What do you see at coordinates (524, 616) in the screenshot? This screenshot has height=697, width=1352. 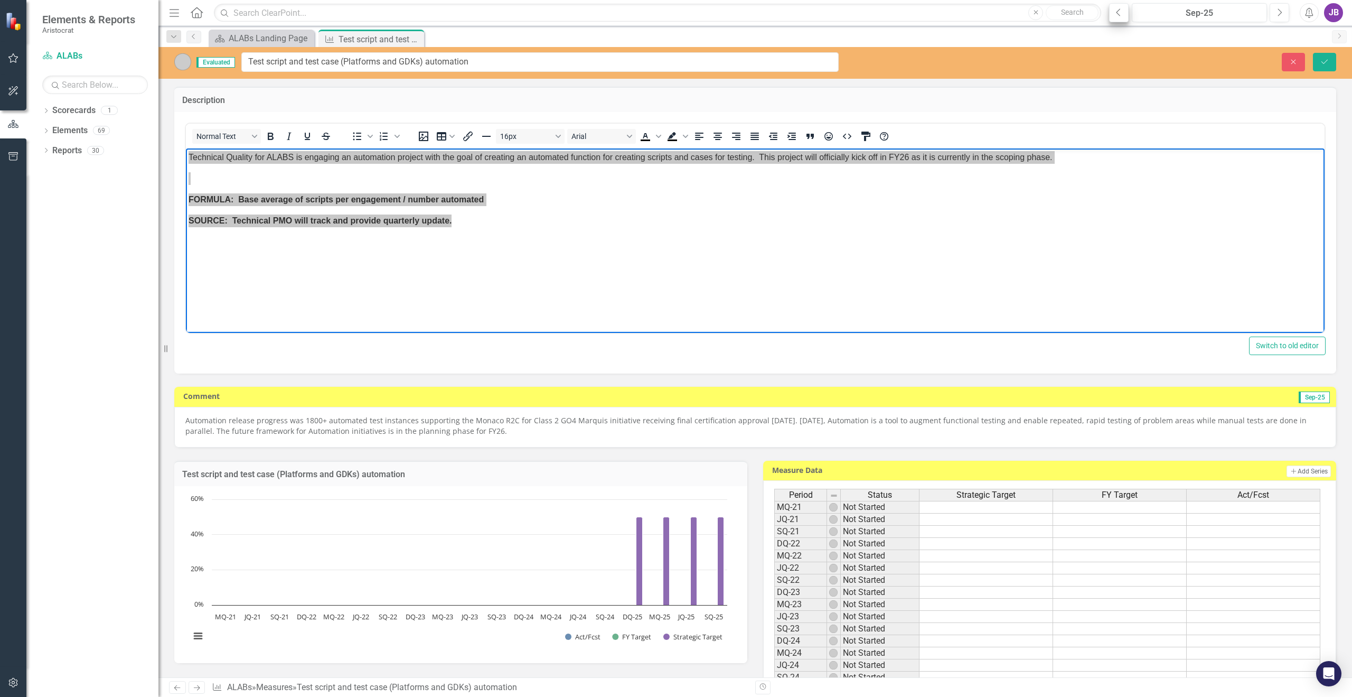 I see `text: DQ-24` at bounding box center [524, 616].